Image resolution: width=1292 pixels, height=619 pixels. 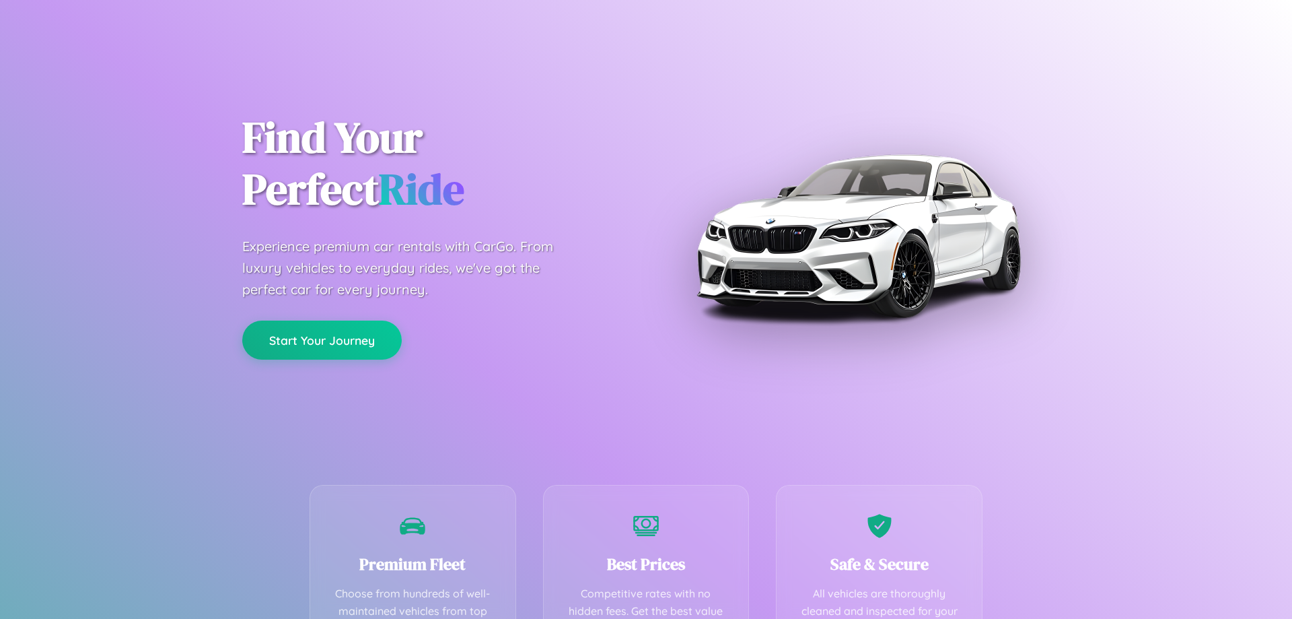 I want to click on span: Ride, so click(x=421, y=188).